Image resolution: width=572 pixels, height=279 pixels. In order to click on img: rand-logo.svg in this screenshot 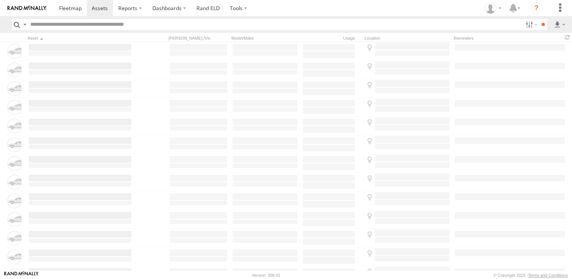, I will do `click(27, 8)`.